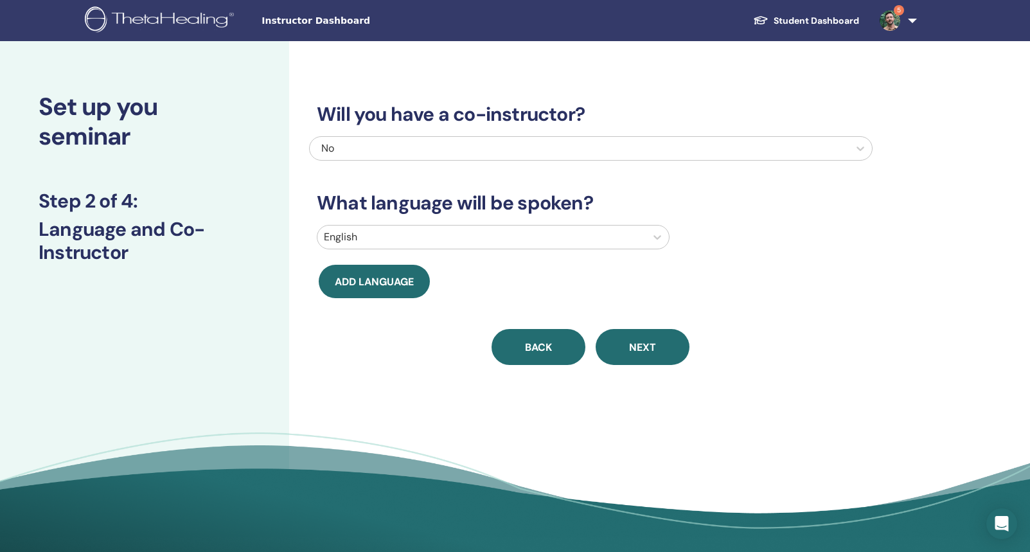 The image size is (1030, 552). Describe the element at coordinates (643, 347) in the screenshot. I see `span: Next` at that location.